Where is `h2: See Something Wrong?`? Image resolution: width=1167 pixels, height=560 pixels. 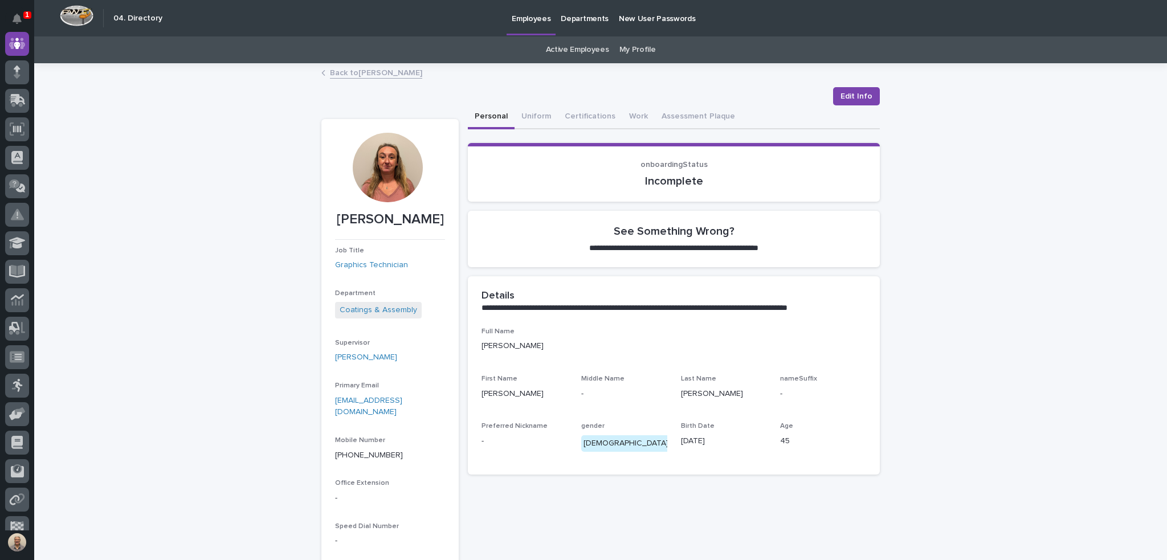
h2: See Something Wrong? is located at coordinates (674, 231).